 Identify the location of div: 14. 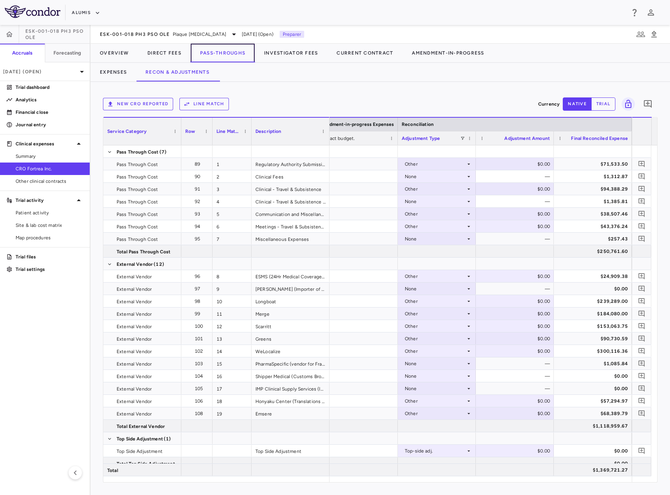
(232, 351).